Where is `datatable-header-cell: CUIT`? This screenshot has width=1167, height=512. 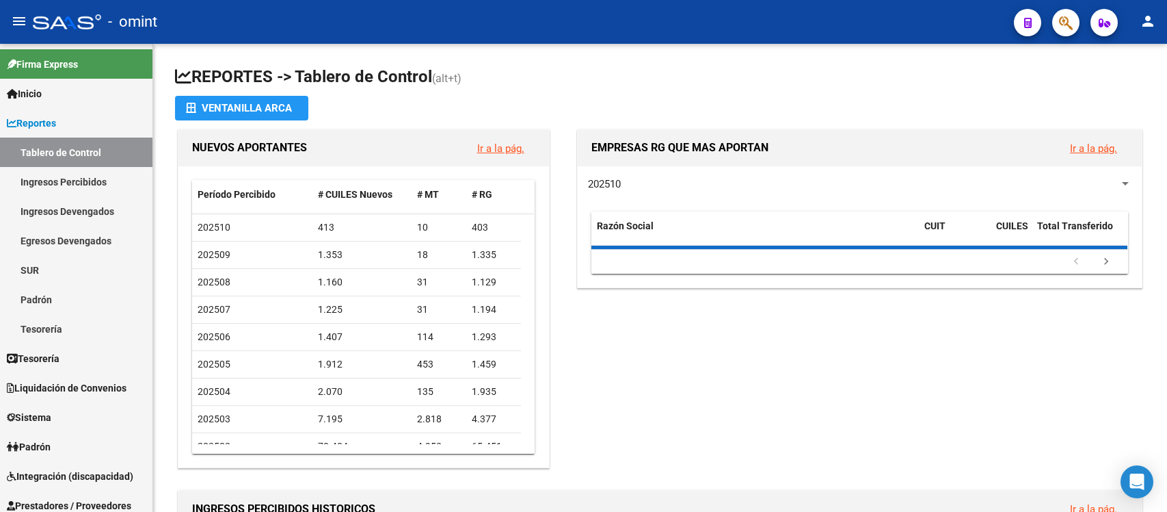 datatable-header-cell: CUIT is located at coordinates (955, 234).